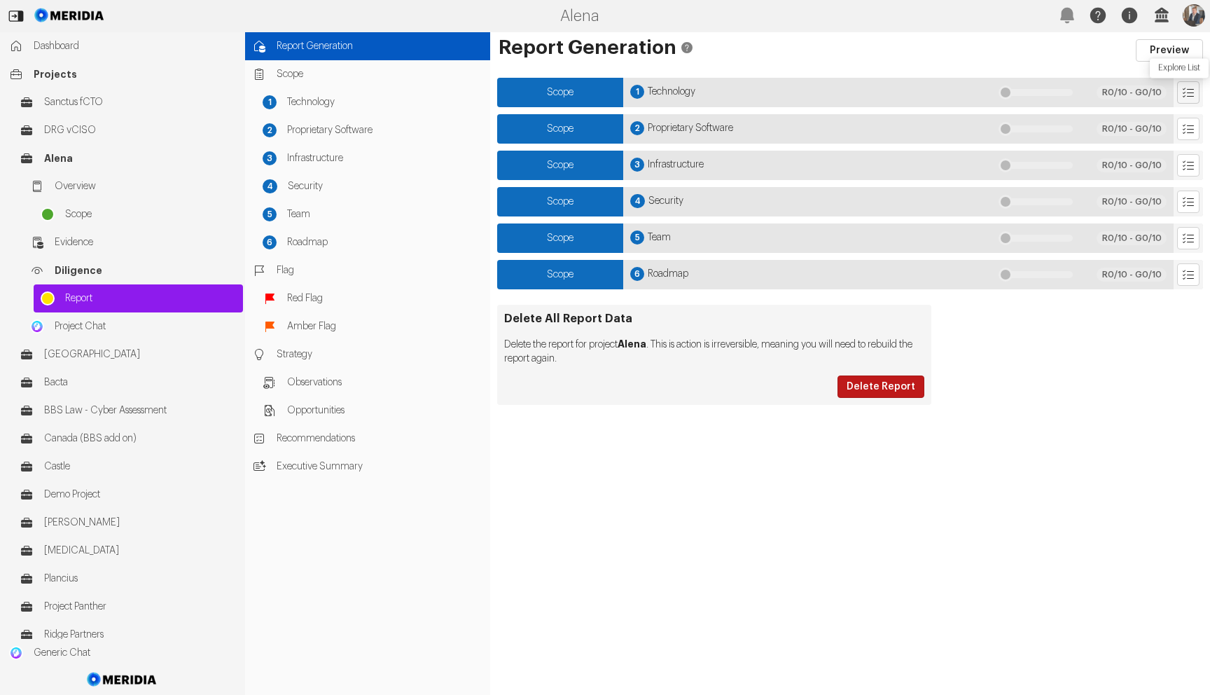 The height and width of the screenshot is (695, 1210). What do you see at coordinates (385, 382) in the screenshot?
I see `span: Observations` at bounding box center [385, 382].